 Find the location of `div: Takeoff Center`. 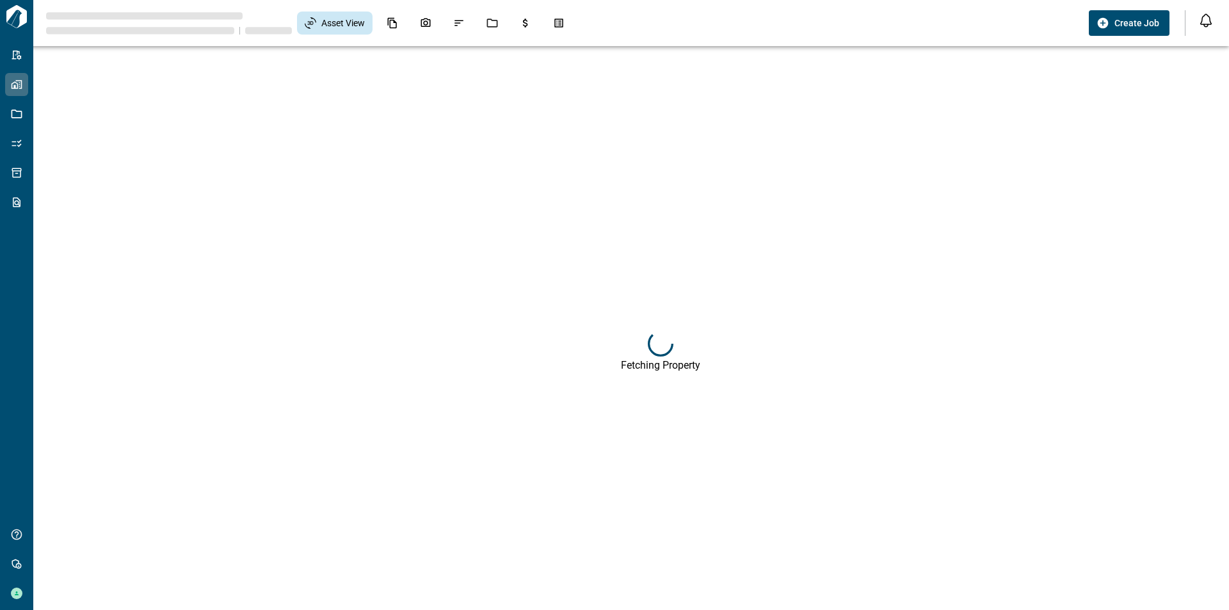

div: Takeoff Center is located at coordinates (559, 23).